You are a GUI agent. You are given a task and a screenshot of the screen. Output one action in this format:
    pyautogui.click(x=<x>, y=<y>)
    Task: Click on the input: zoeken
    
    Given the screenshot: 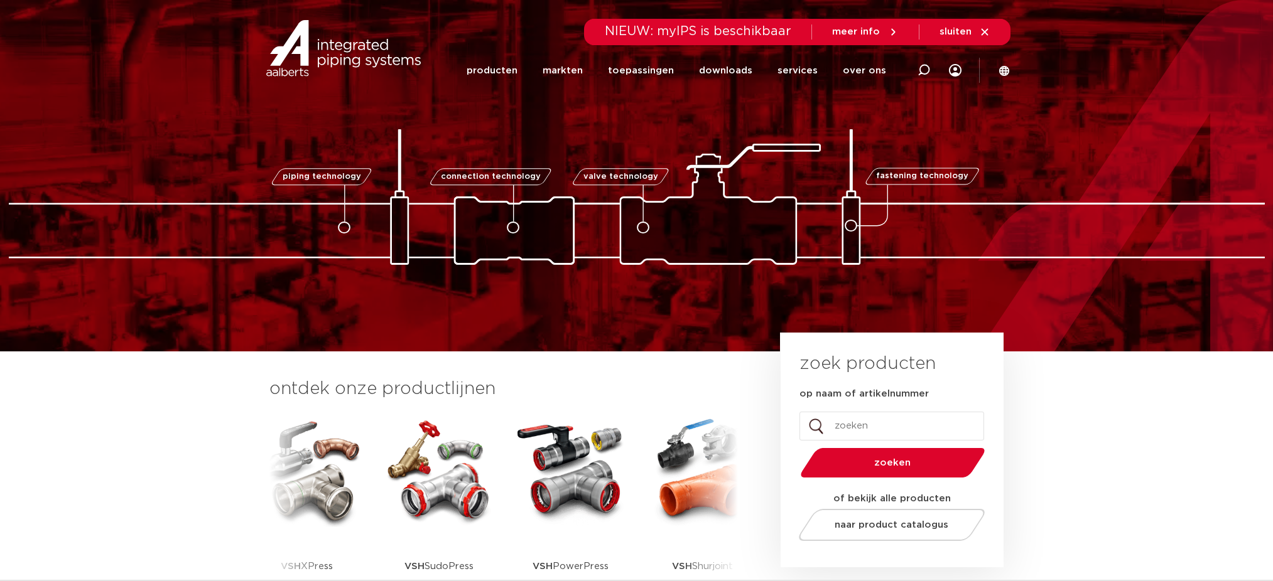 What is the action you would take?
    pyautogui.click(x=892, y=426)
    